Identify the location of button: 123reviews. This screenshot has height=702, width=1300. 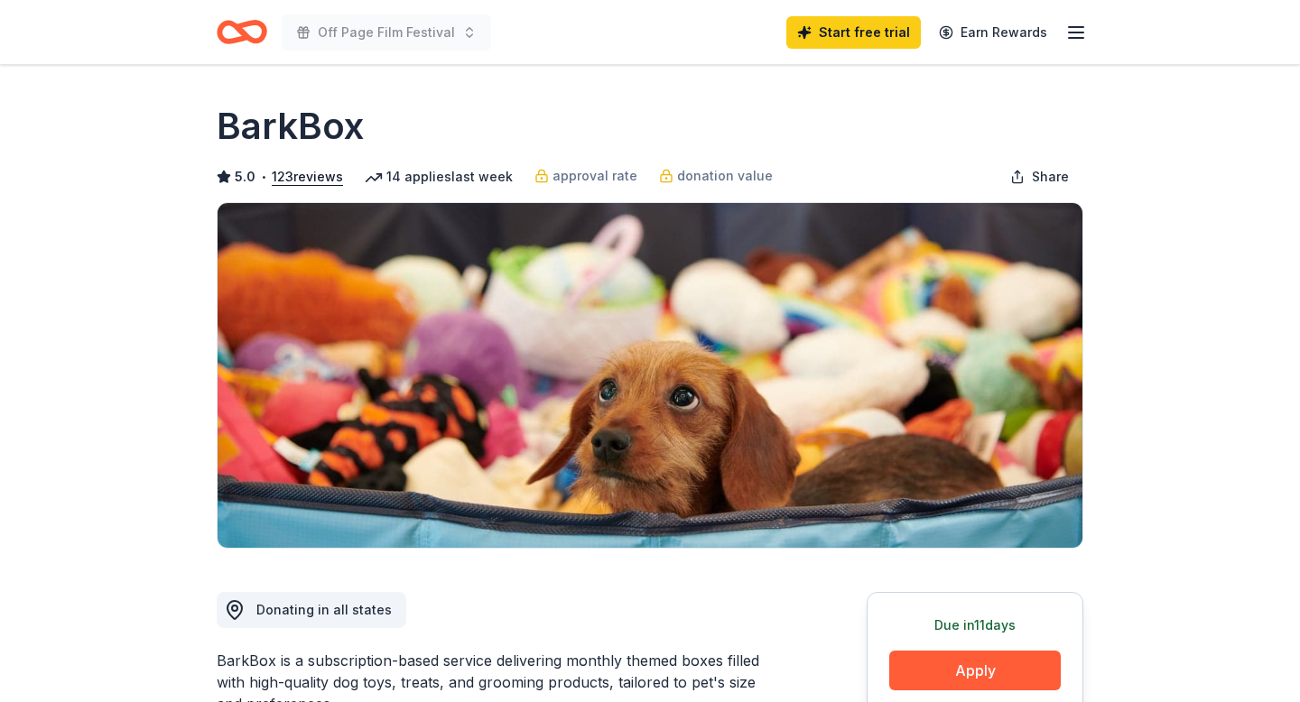
(307, 177).